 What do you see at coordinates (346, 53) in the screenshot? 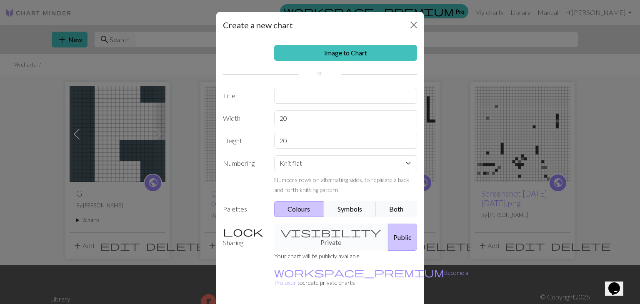
I see `a: Image to Chart` at bounding box center [346, 53].